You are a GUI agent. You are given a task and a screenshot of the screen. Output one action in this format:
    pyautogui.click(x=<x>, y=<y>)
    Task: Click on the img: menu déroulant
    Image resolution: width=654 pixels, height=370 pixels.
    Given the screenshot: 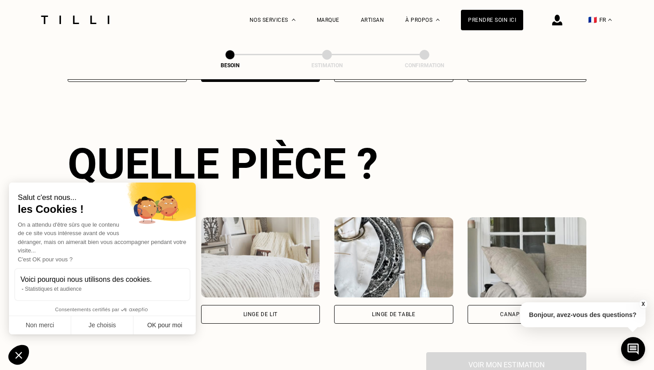 What is the action you would take?
    pyautogui.click(x=610, y=20)
    